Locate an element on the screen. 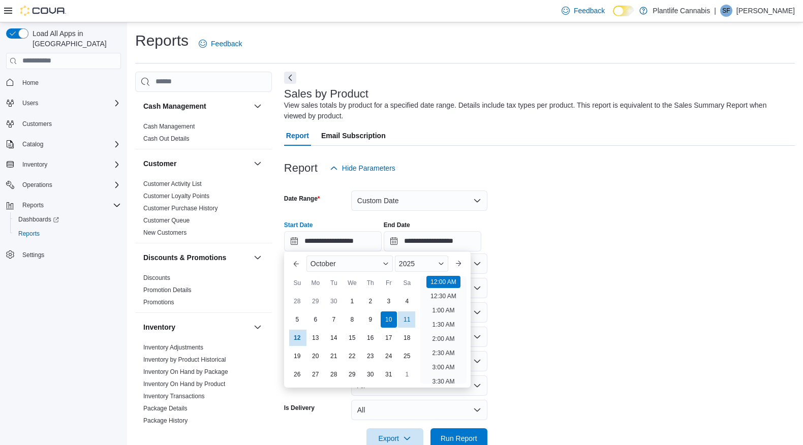 This screenshot has height=445, width=803. div: day-11 is located at coordinates (407, 320).